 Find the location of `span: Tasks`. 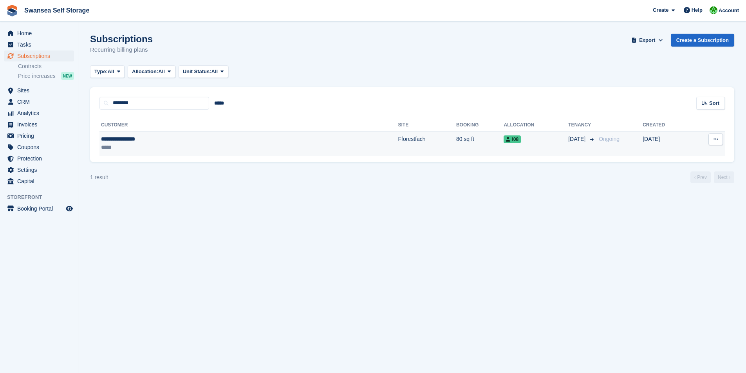

span: Tasks is located at coordinates (41, 45).